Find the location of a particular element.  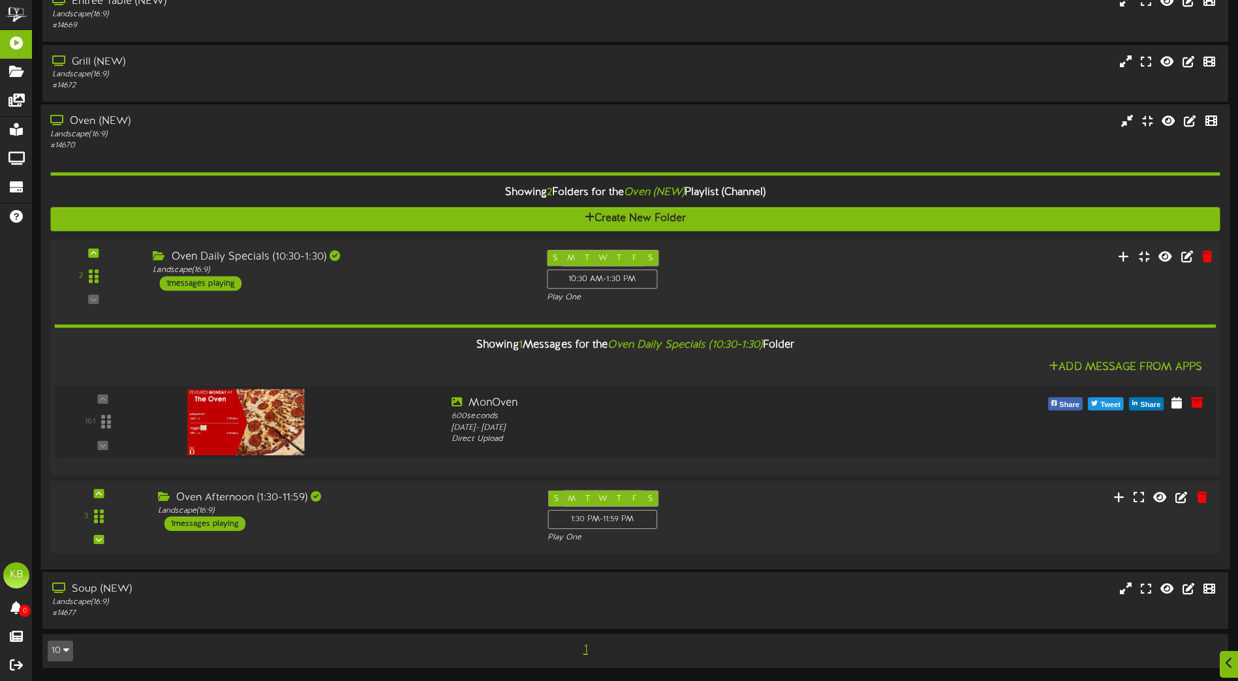

div: Grill (NEW) is located at coordinates (289, 62).